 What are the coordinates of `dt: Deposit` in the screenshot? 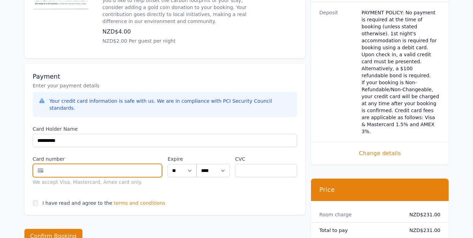 It's located at (338, 72).